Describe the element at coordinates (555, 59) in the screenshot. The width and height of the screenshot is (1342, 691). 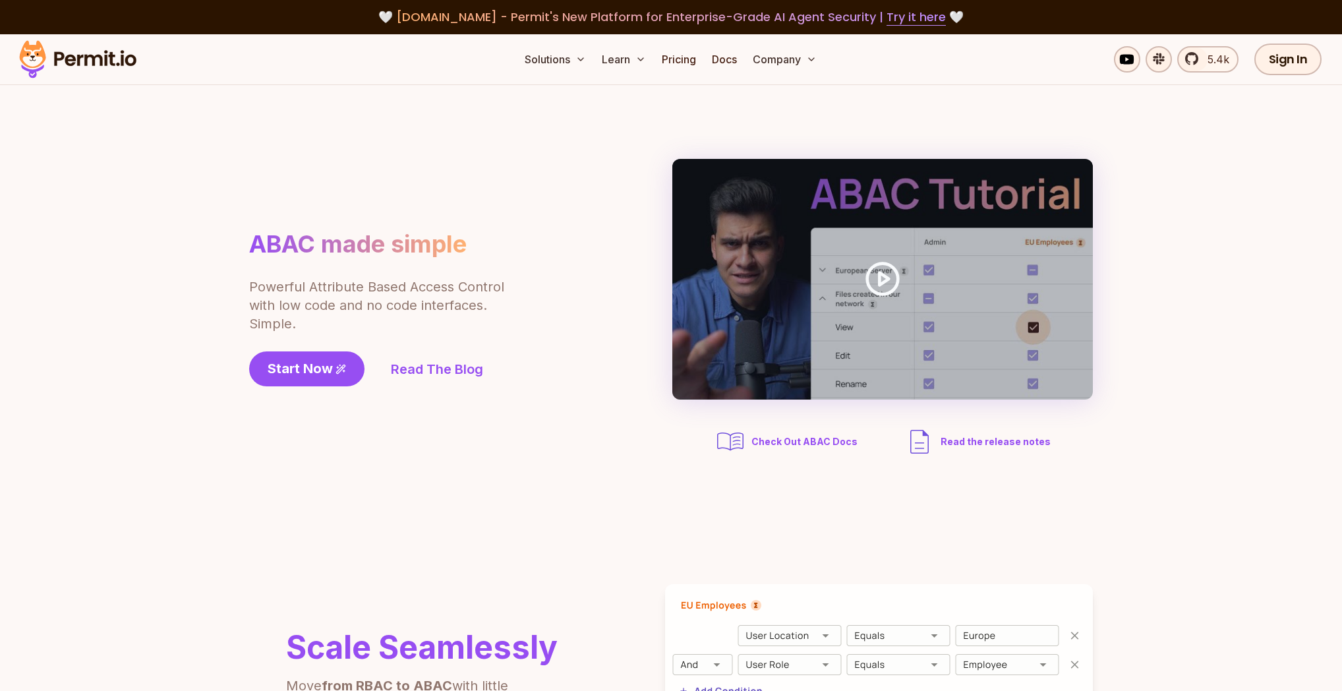
I see `button: Solutions` at that location.